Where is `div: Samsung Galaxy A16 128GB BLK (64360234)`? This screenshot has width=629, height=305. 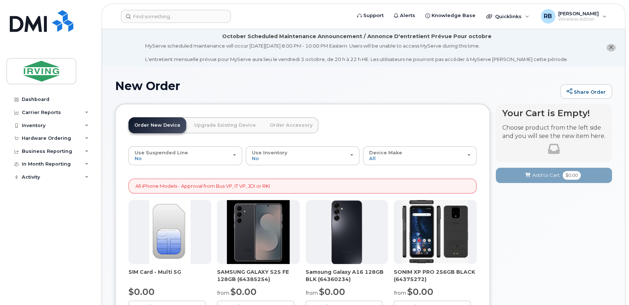
div: Samsung Galaxy A16 128GB BLK (64360234) is located at coordinates (347, 275).